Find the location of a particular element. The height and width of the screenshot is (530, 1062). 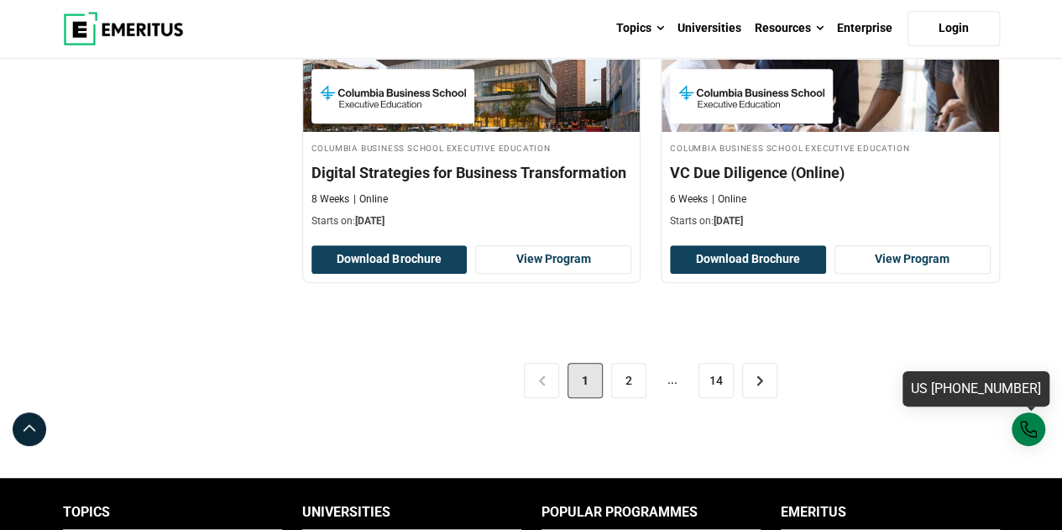

h4: Digital Strategies for Business Transformation is located at coordinates (472, 172).